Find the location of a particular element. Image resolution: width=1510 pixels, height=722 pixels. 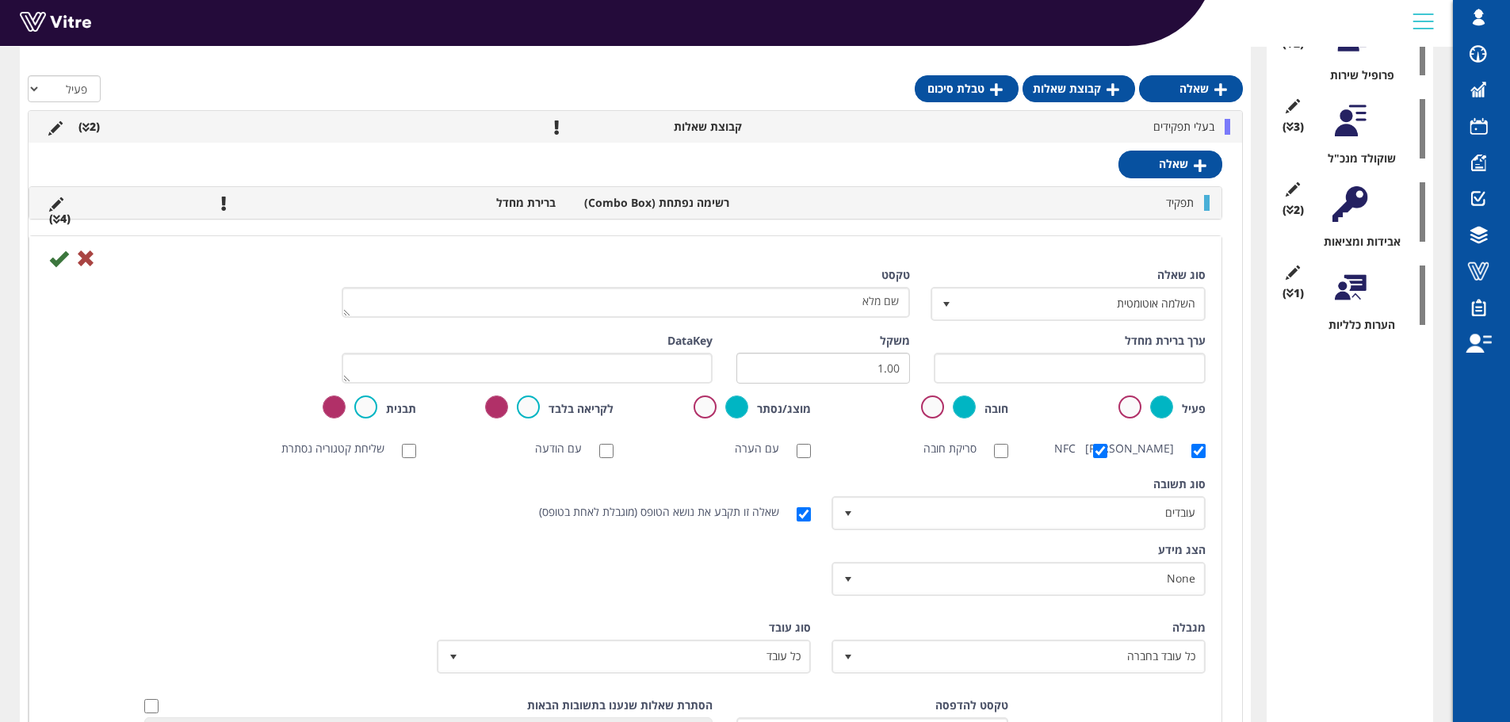

label: NFC is located at coordinates (1072, 449).